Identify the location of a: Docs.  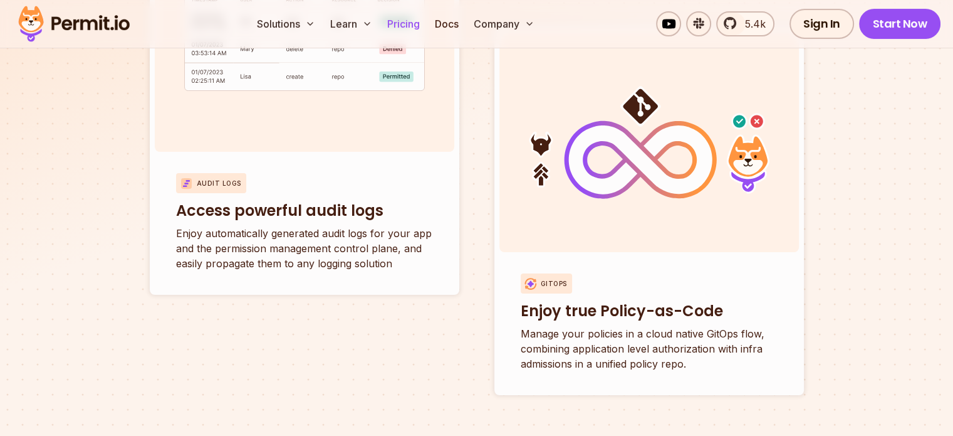
(447, 24).